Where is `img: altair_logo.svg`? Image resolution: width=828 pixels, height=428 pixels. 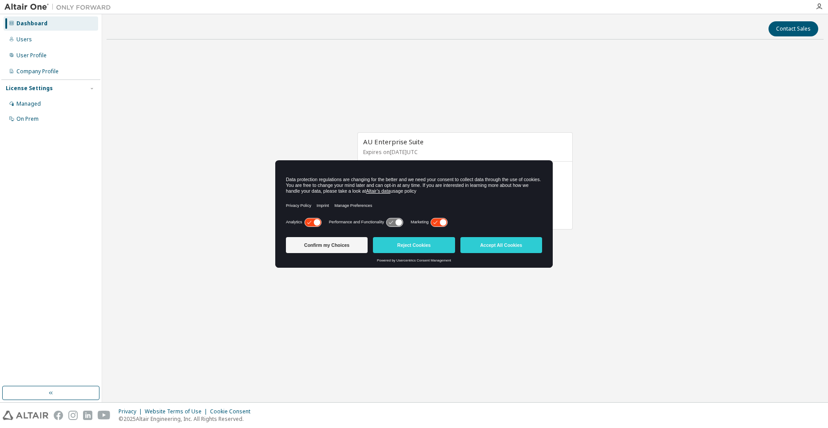
img: altair_logo.svg is located at coordinates (25, 415).